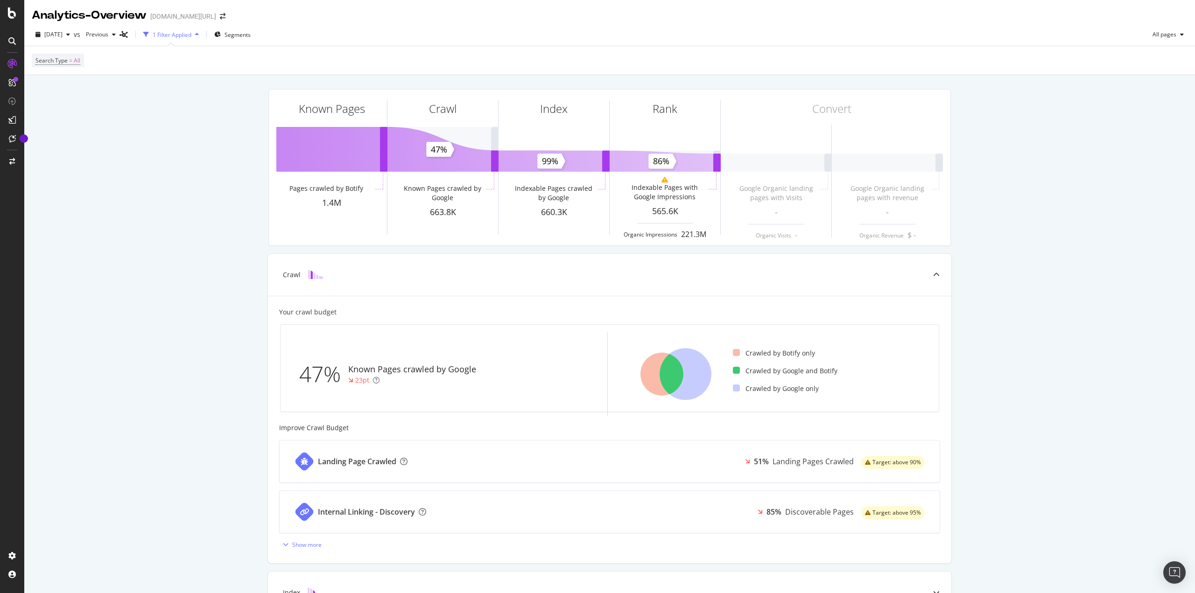  I want to click on div: 660.3K, so click(554, 212).